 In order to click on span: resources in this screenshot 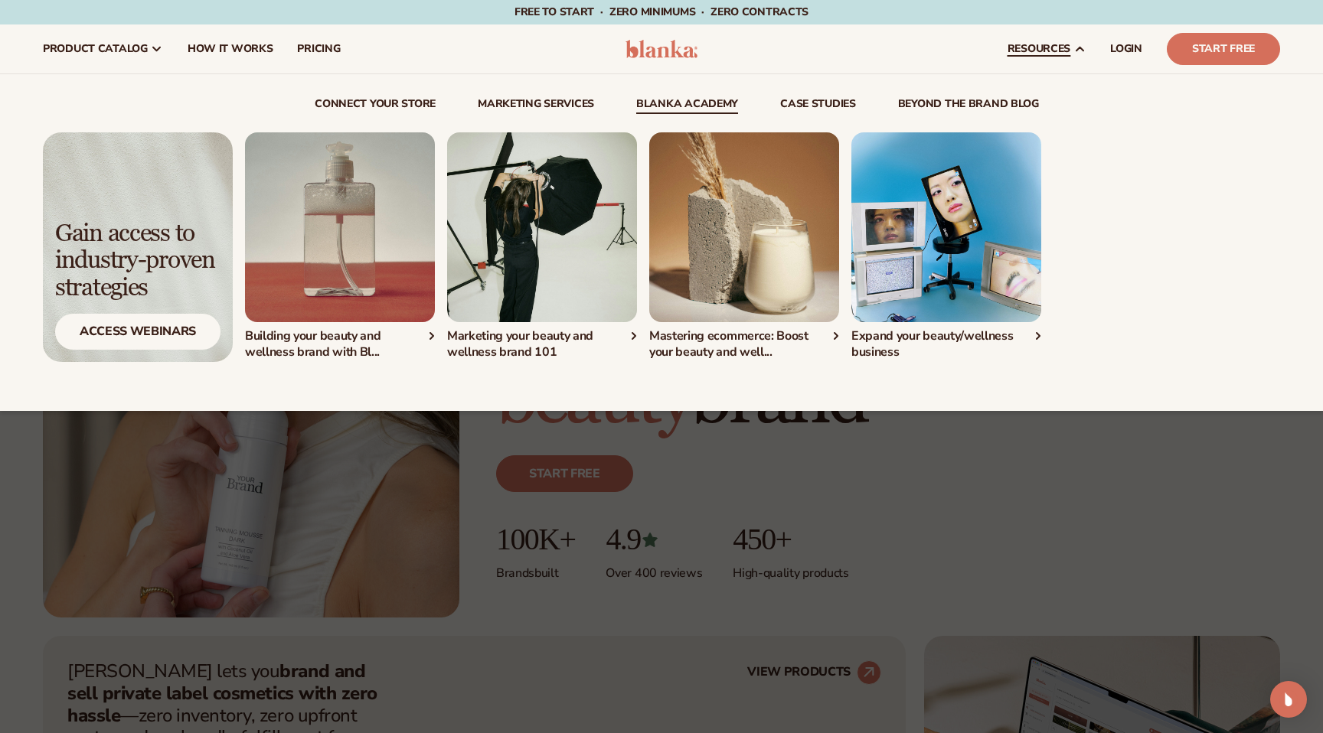, I will do `click(1039, 49)`.